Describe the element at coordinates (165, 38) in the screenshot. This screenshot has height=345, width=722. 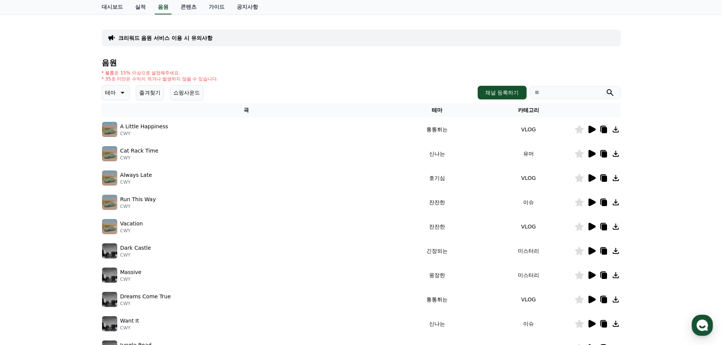
I see `a: 크리워드 음원 서비스 이용 시 유의사항` at that location.